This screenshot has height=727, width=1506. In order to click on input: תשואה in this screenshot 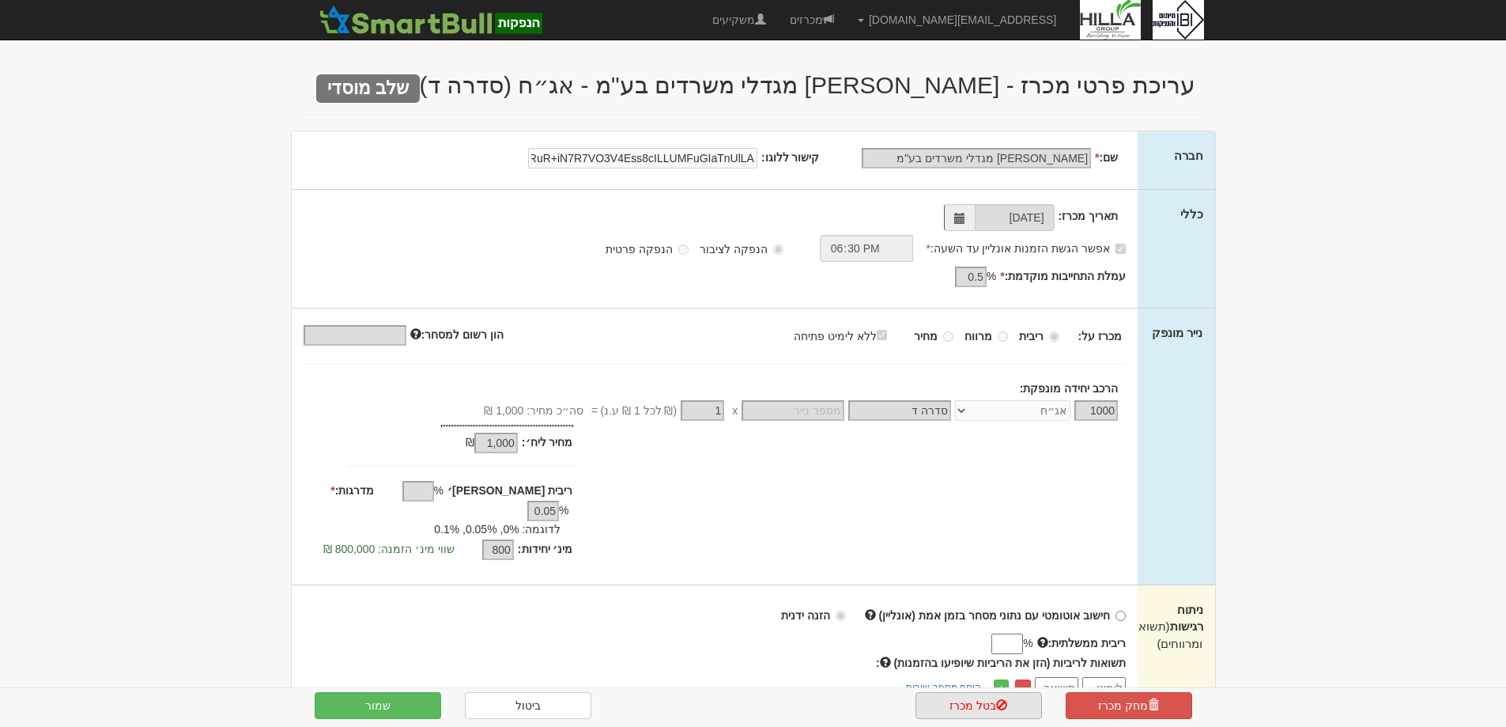, I will do `click(1056, 687)`.